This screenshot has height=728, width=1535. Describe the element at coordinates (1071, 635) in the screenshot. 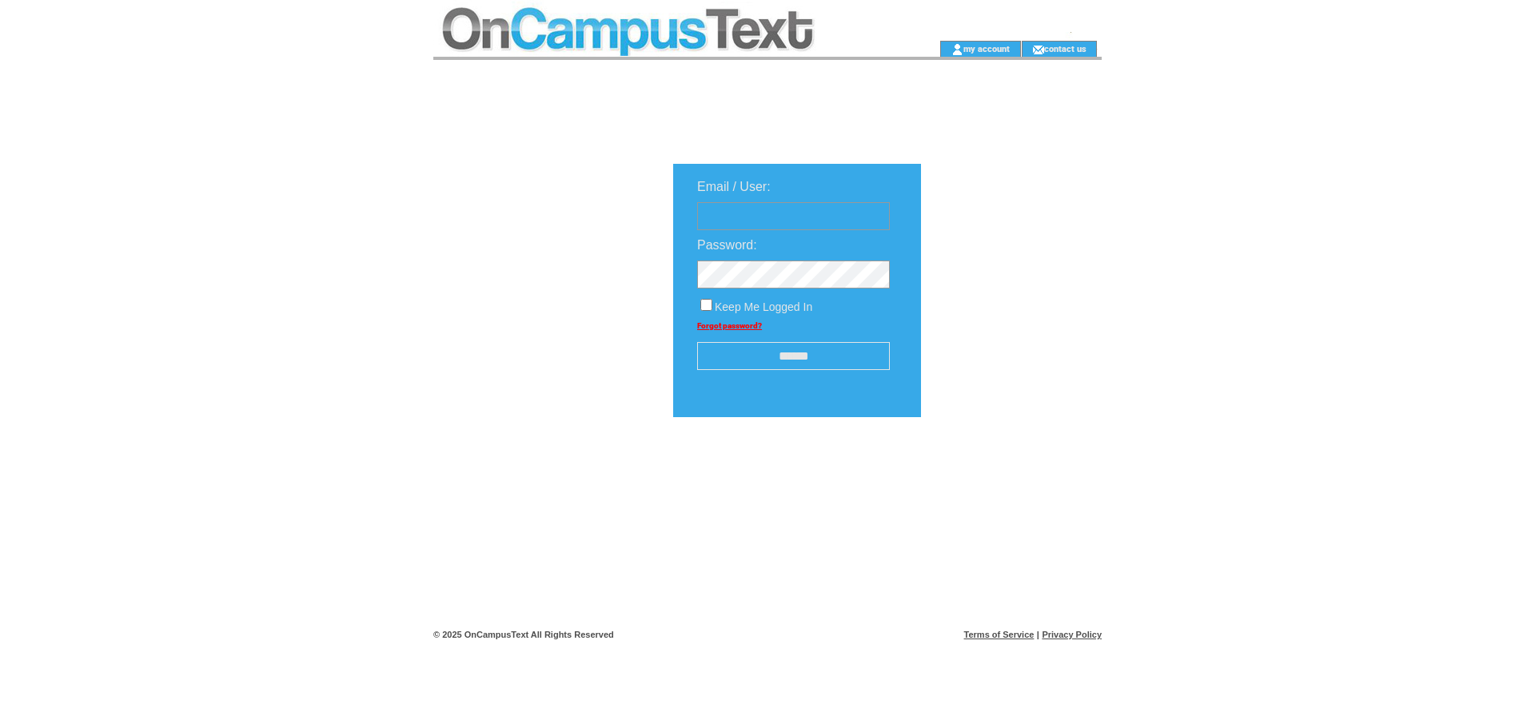

I see `a: Privacy Policy` at that location.